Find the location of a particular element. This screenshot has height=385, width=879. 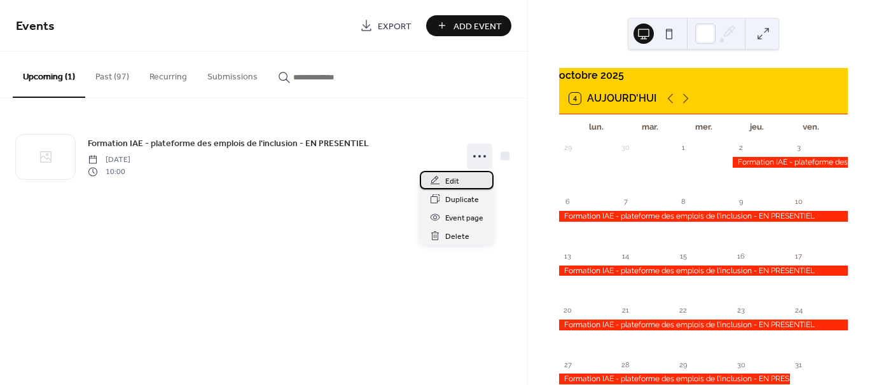

span: Events is located at coordinates (35, 26).